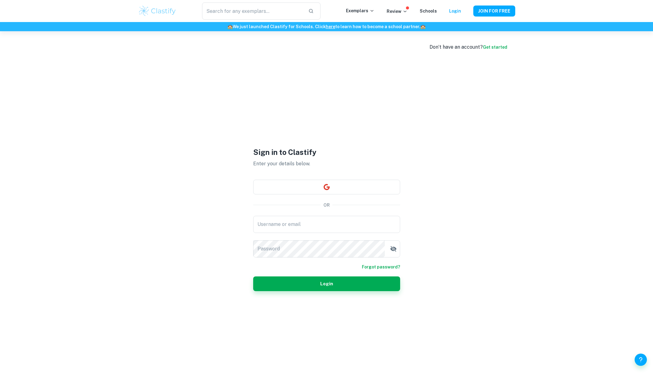  Describe the element at coordinates (330, 27) in the screenshot. I see `a: here` at that location.